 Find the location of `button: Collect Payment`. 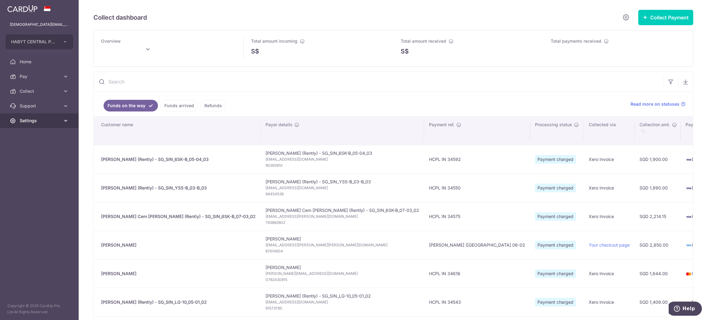

button: Collect Payment is located at coordinates (666, 18).